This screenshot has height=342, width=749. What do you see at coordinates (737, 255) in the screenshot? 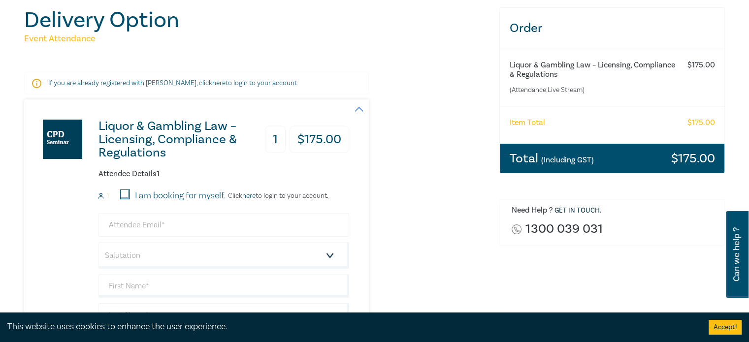
I see `span: Can we help ?` at bounding box center [737, 255].